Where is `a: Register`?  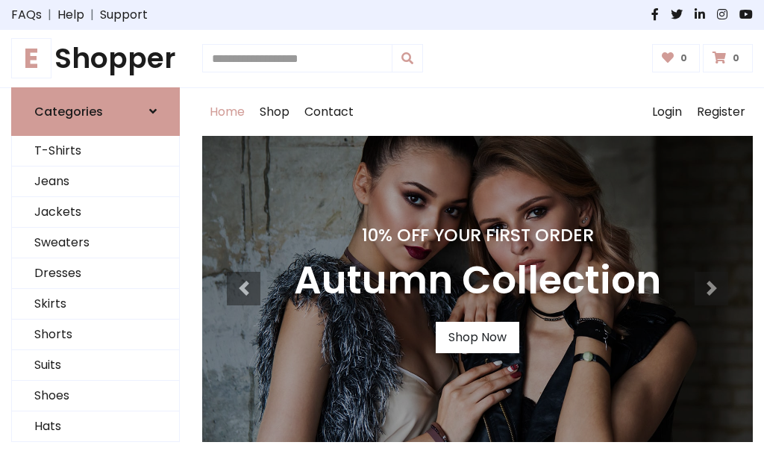
a: Register is located at coordinates (721, 112).